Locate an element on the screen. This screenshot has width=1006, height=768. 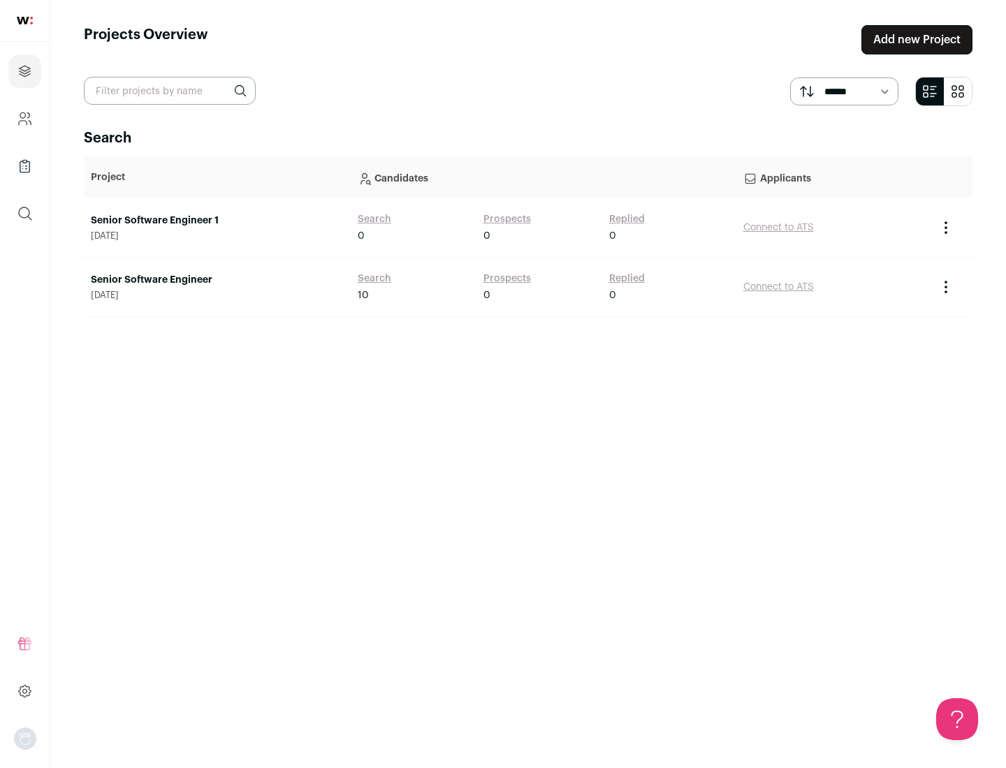
h2: Search is located at coordinates (528, 138).